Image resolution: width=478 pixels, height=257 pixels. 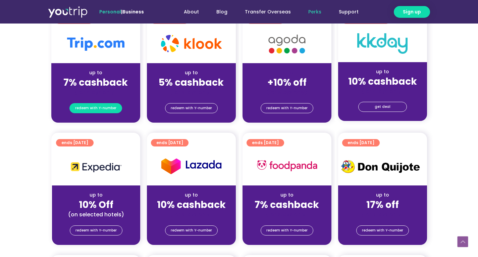 I want to click on strong: 5% cashback, so click(x=191, y=82).